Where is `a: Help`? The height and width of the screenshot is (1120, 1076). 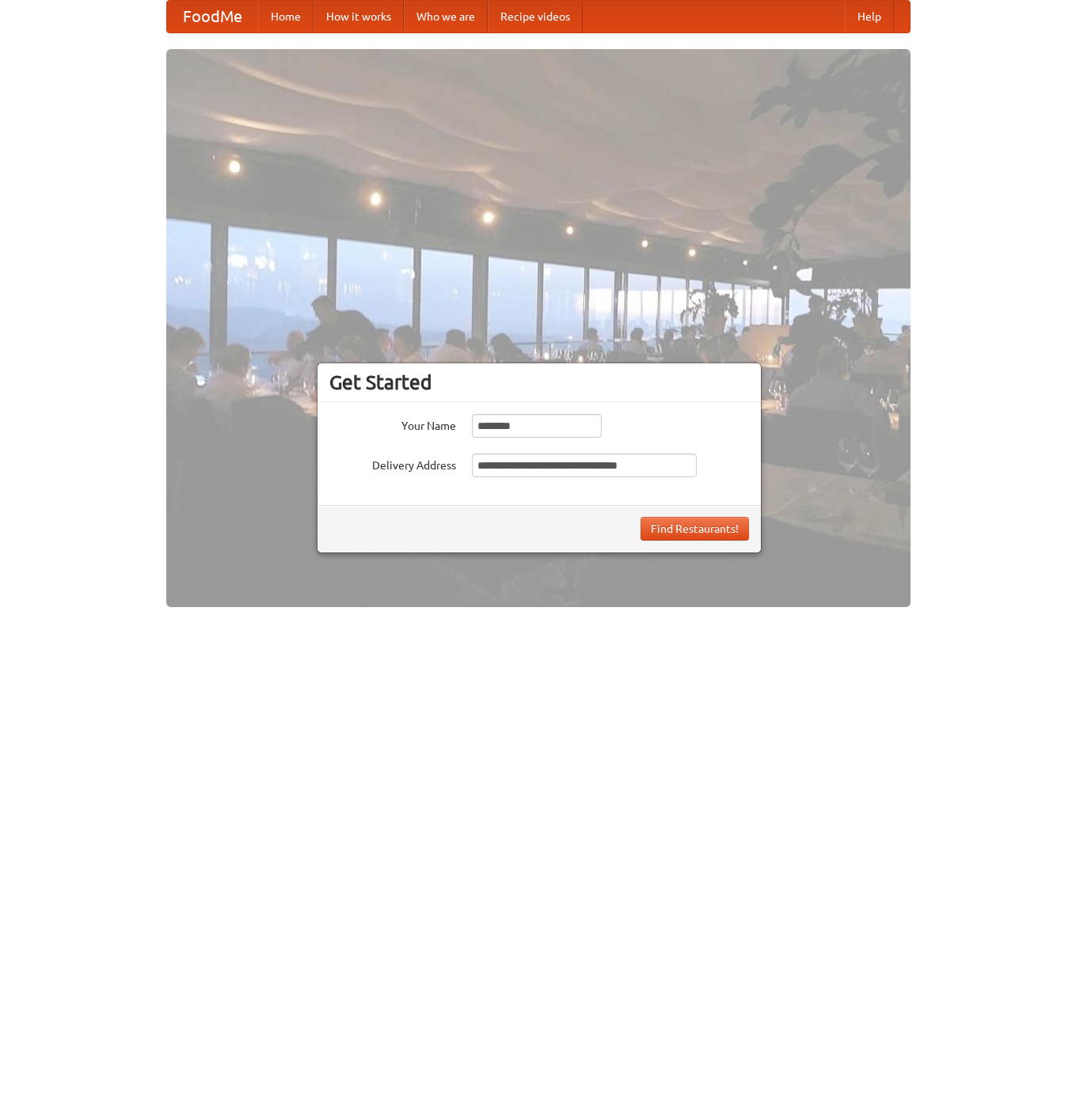 a: Help is located at coordinates (869, 17).